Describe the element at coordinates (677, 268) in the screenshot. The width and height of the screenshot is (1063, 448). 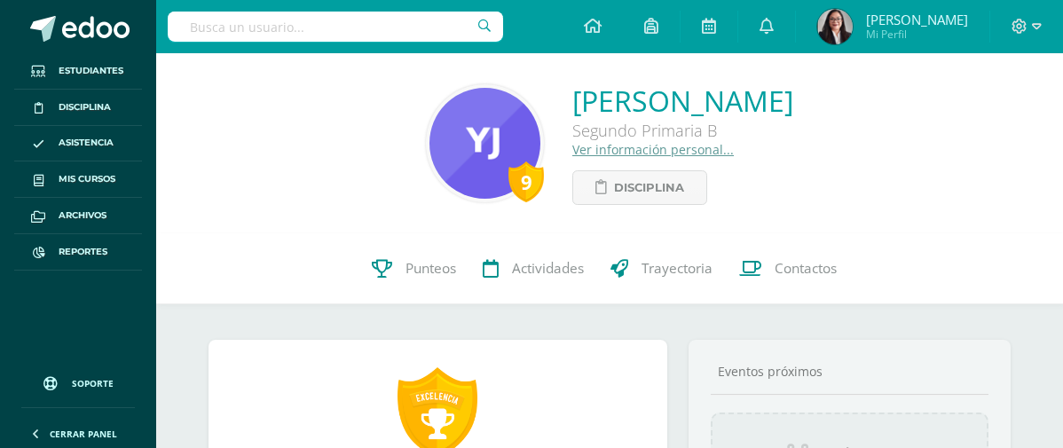
I see `span: Trayectoria` at that location.